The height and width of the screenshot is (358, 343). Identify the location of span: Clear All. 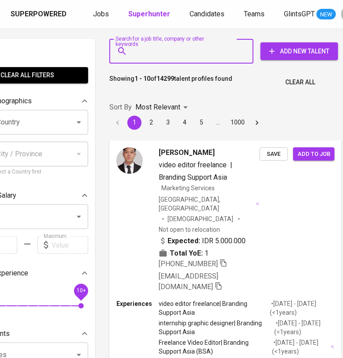
(301, 82).